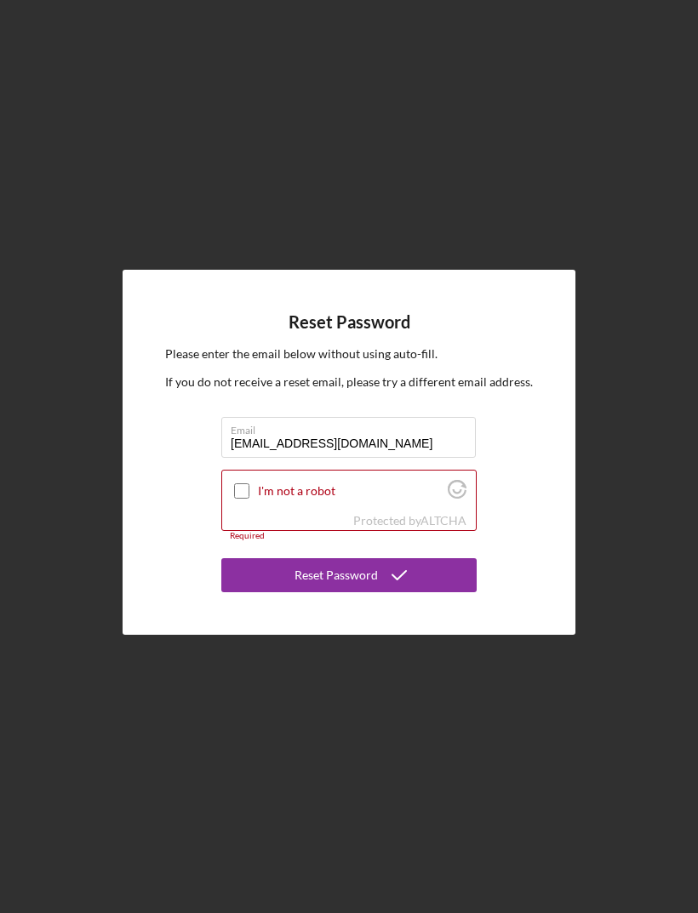  What do you see at coordinates (349, 322) in the screenshot?
I see `h4: Reset Password` at bounding box center [349, 322].